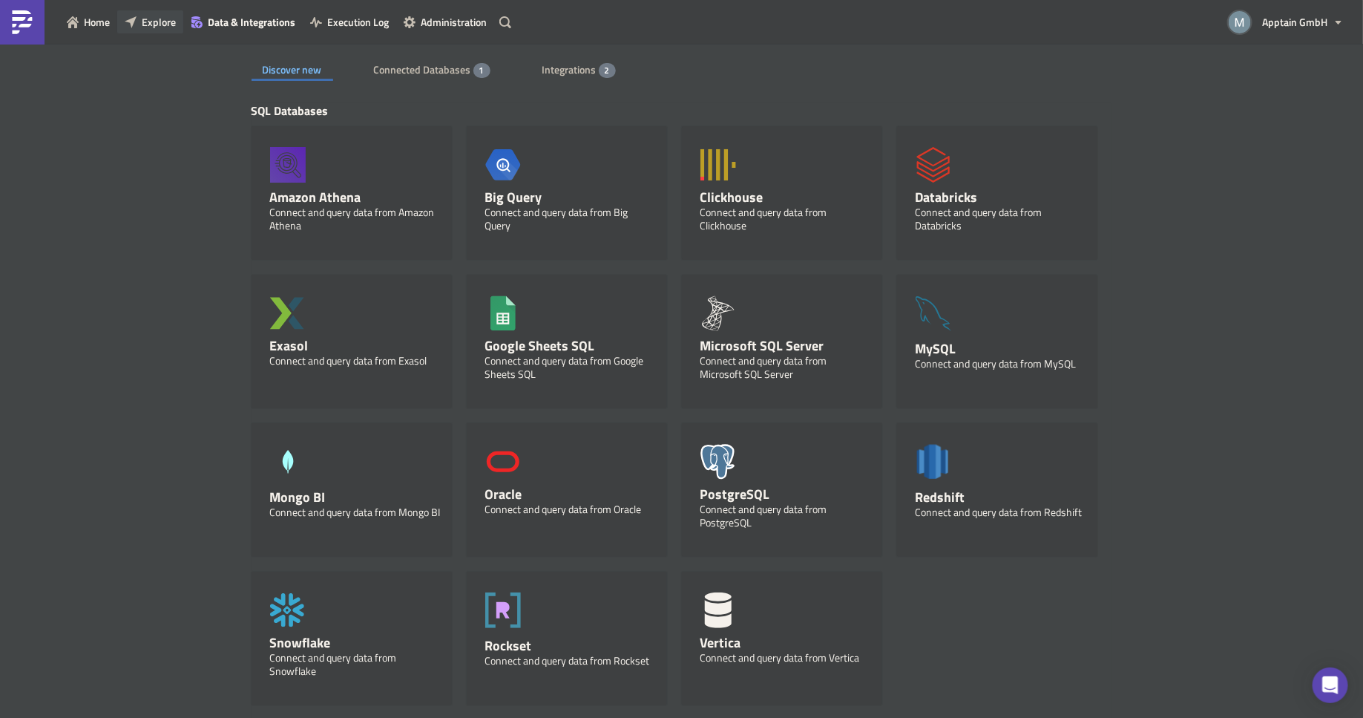 The width and height of the screenshot is (1363, 718). What do you see at coordinates (786, 493) in the screenshot?
I see `div: PostgreSQL` at bounding box center [786, 493].